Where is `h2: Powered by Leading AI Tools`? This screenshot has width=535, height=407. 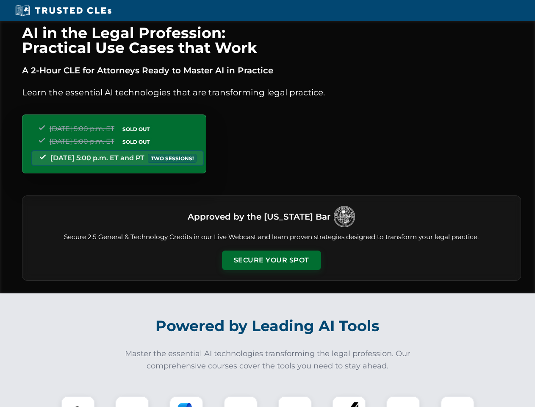 h2: Powered by Leading AI Tools is located at coordinates (268, 326).